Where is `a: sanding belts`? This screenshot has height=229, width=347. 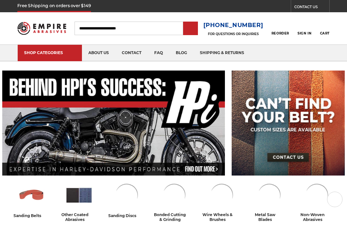
a: sanding belts is located at coordinates (31, 200).